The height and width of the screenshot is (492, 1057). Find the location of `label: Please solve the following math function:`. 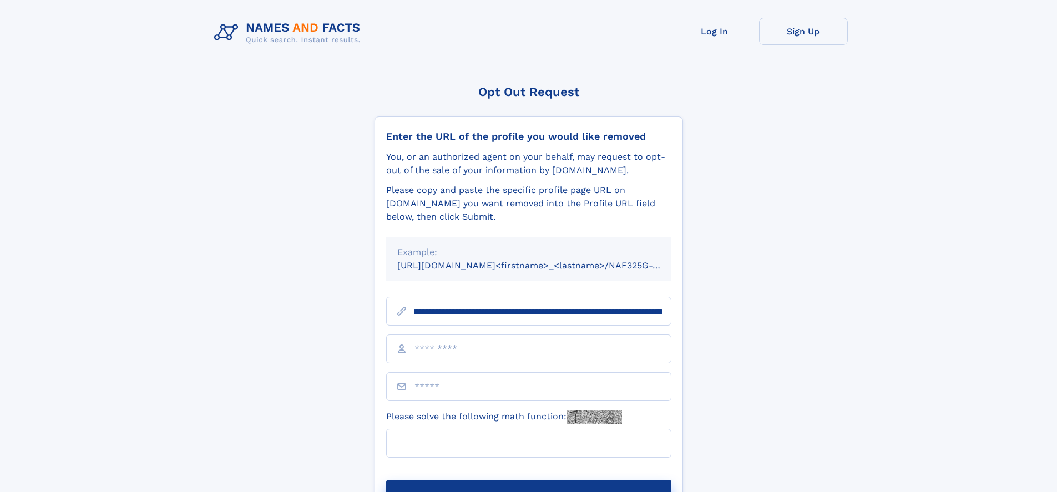

label: Please solve the following math function: is located at coordinates (504, 417).